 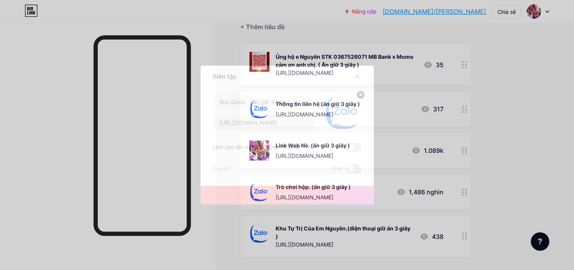 I want to click on font: Xóa bỏ, so click(x=222, y=168).